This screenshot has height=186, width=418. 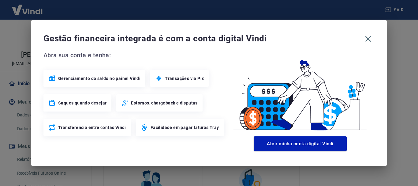 I want to click on span: Saques quando desejar, so click(x=82, y=103).